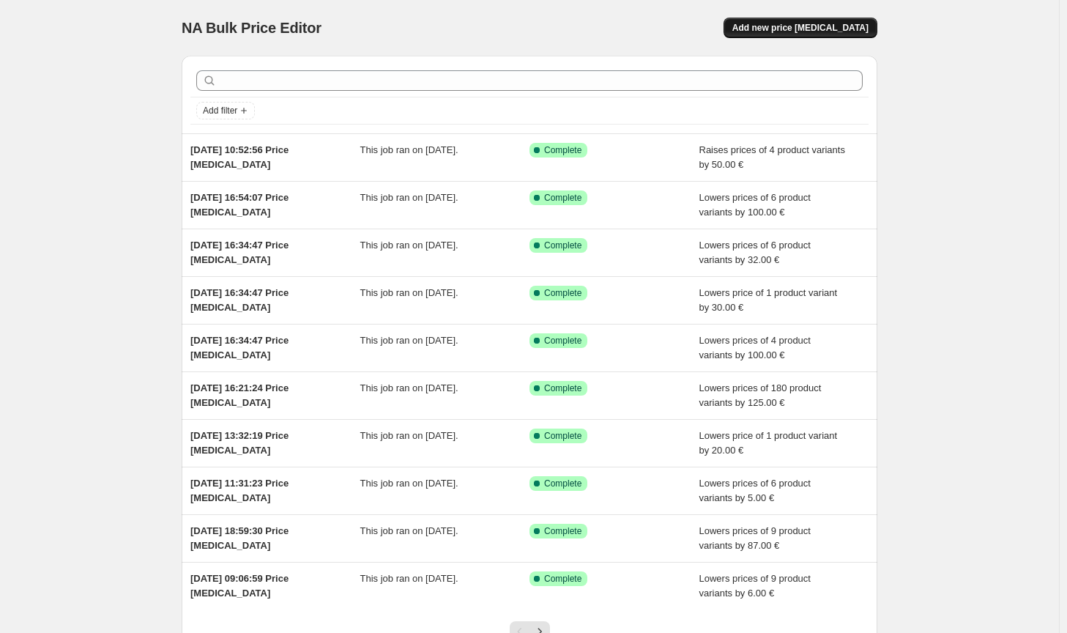 The width and height of the screenshot is (1067, 633). Describe the element at coordinates (251, 28) in the screenshot. I see `span: NA Bulk Price Editor` at that location.